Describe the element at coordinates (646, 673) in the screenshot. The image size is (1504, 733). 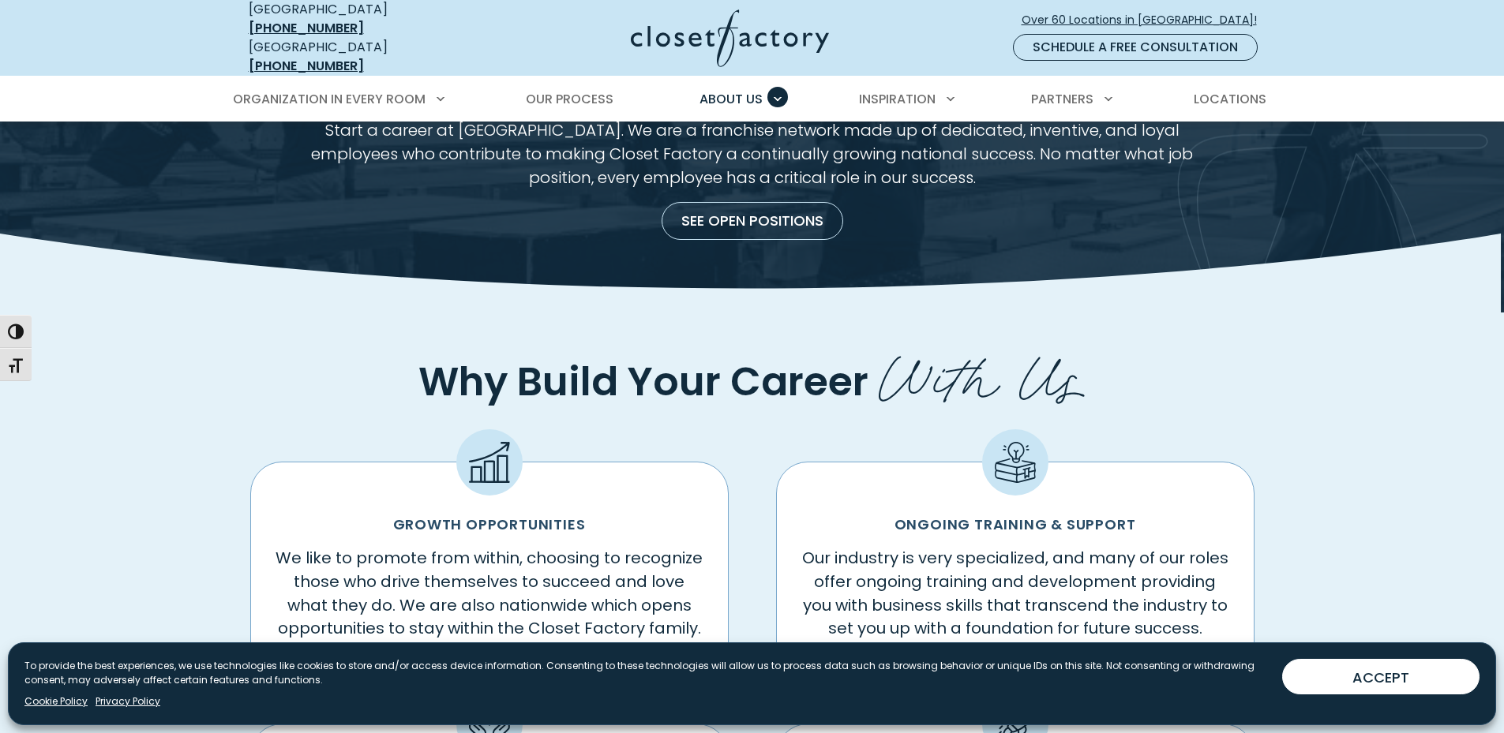
I see `p: To provide the best experiences, we use technologies like cookies to store and/or access device i...` at that location.